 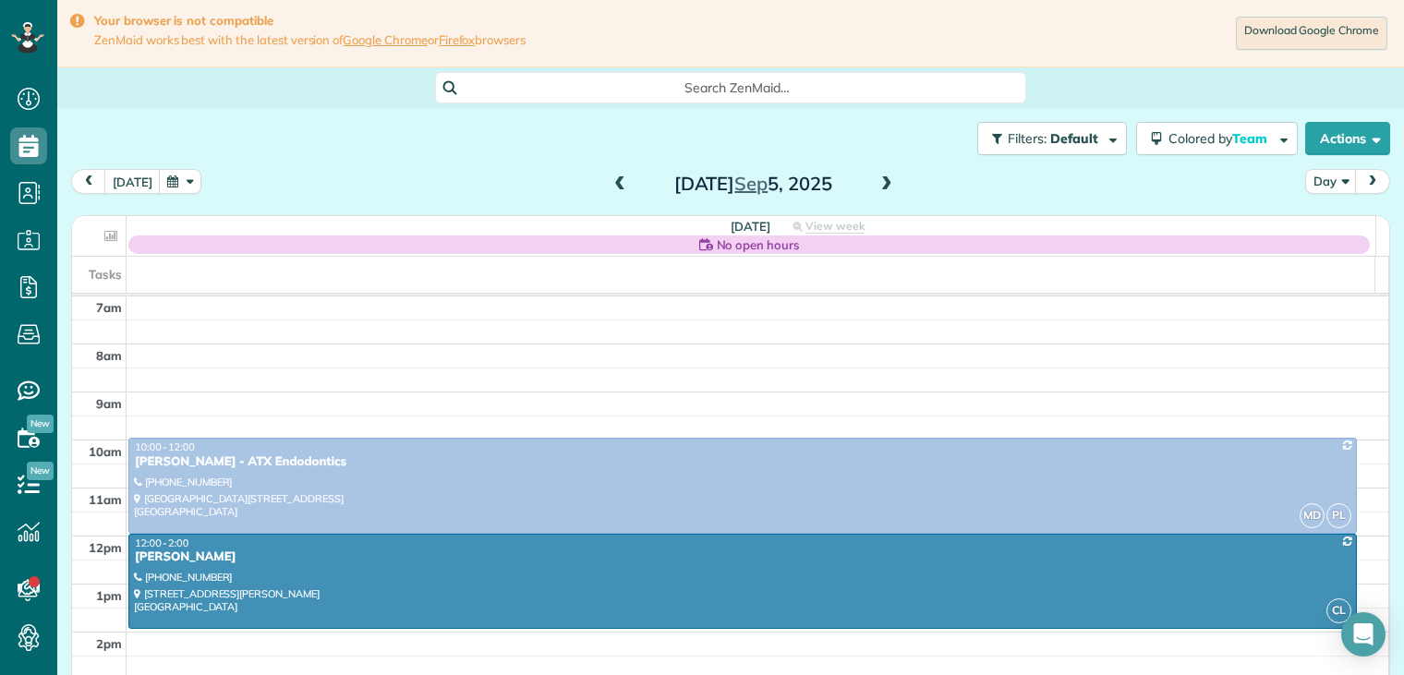 I want to click on button: Colored byTeam, so click(x=1216, y=139).